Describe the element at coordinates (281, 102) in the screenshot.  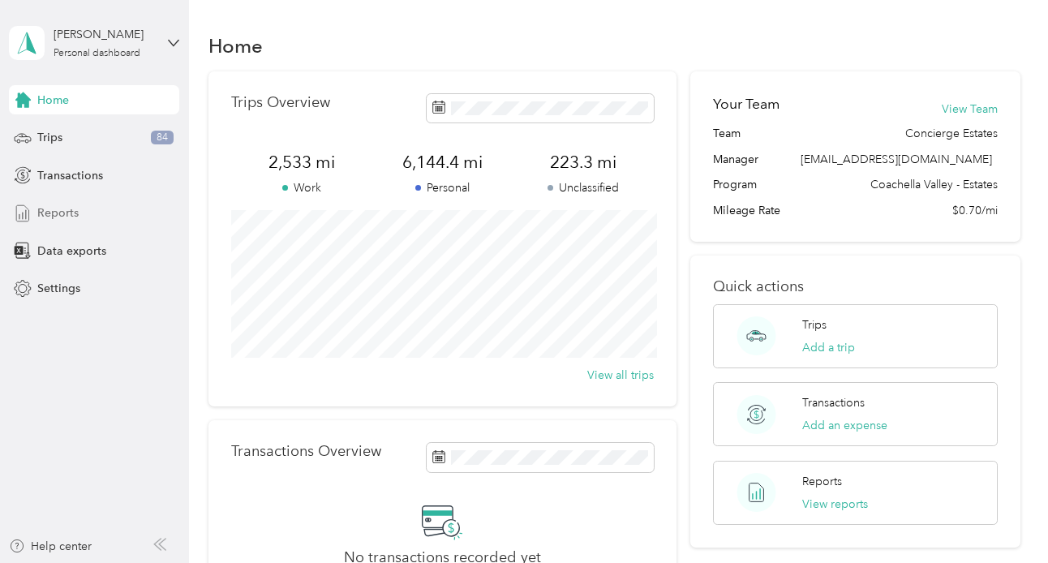
I see `p: Trips Overview` at that location.